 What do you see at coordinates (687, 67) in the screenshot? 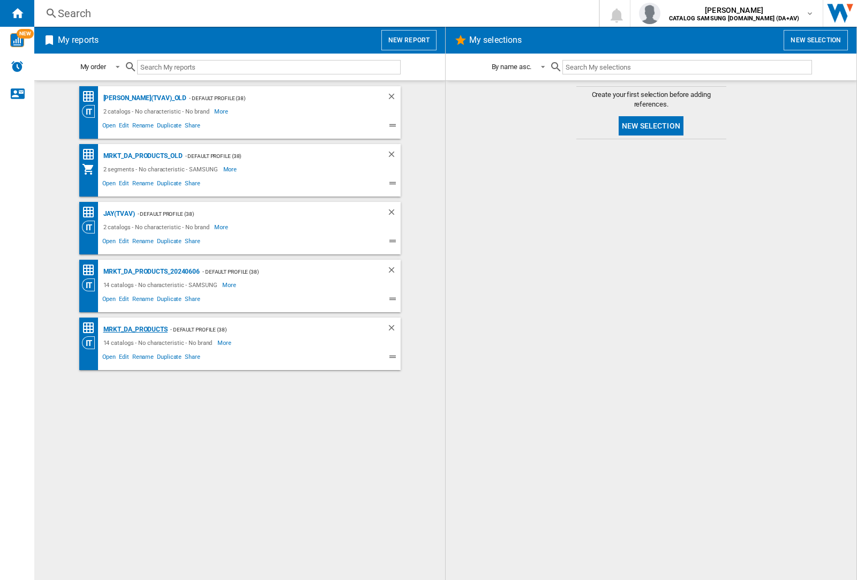
I see `input: Search My selections` at bounding box center [687, 67].